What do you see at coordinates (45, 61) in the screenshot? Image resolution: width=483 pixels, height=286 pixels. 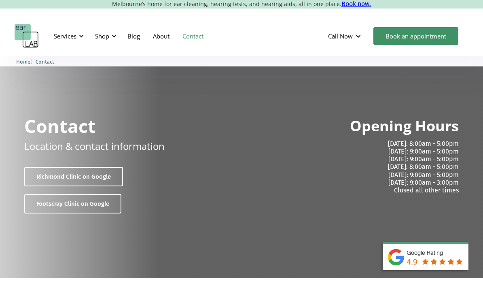 I see `span: Contact` at bounding box center [45, 61].